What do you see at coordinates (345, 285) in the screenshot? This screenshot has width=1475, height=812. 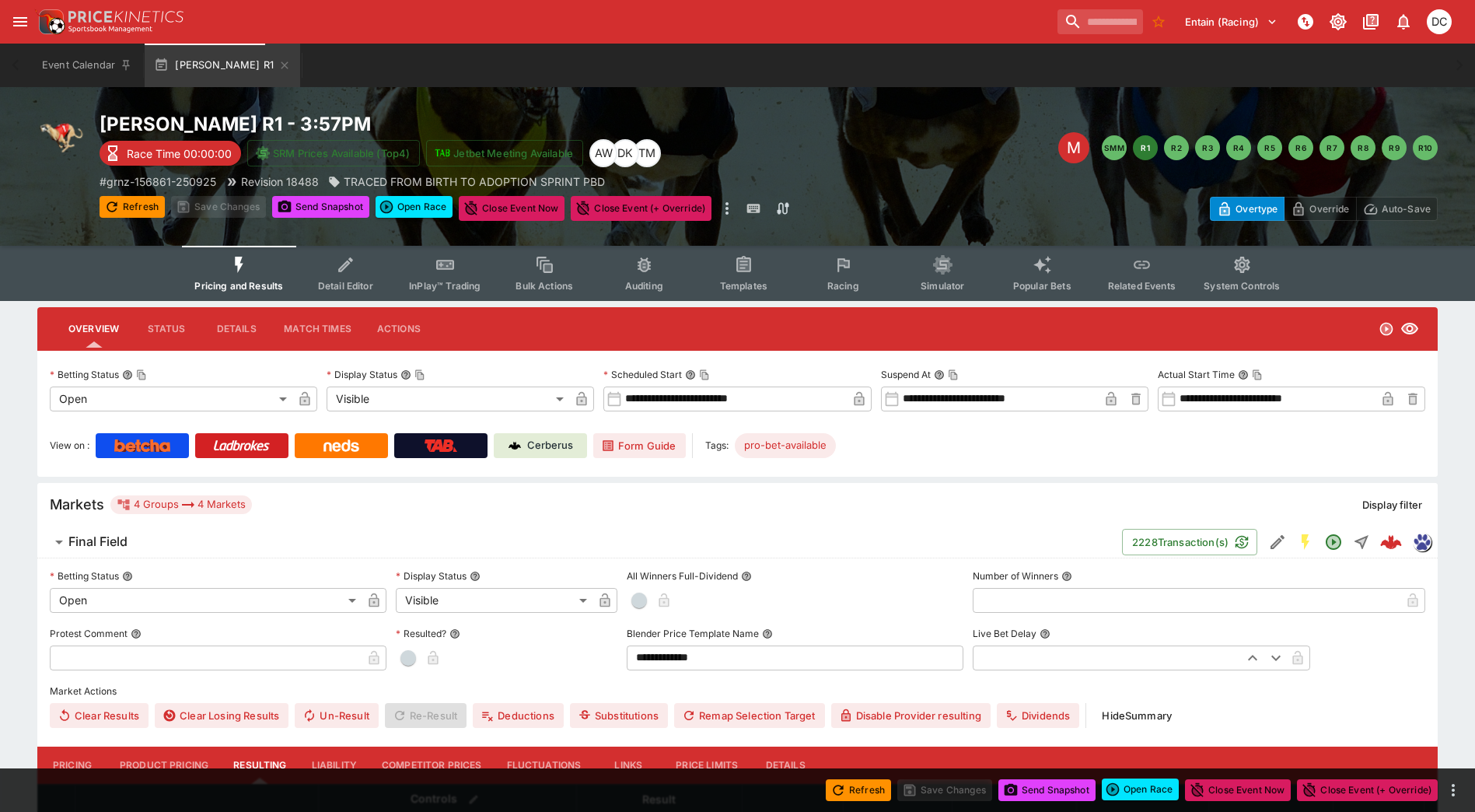 I see `span: Detail Editor` at bounding box center [345, 285].